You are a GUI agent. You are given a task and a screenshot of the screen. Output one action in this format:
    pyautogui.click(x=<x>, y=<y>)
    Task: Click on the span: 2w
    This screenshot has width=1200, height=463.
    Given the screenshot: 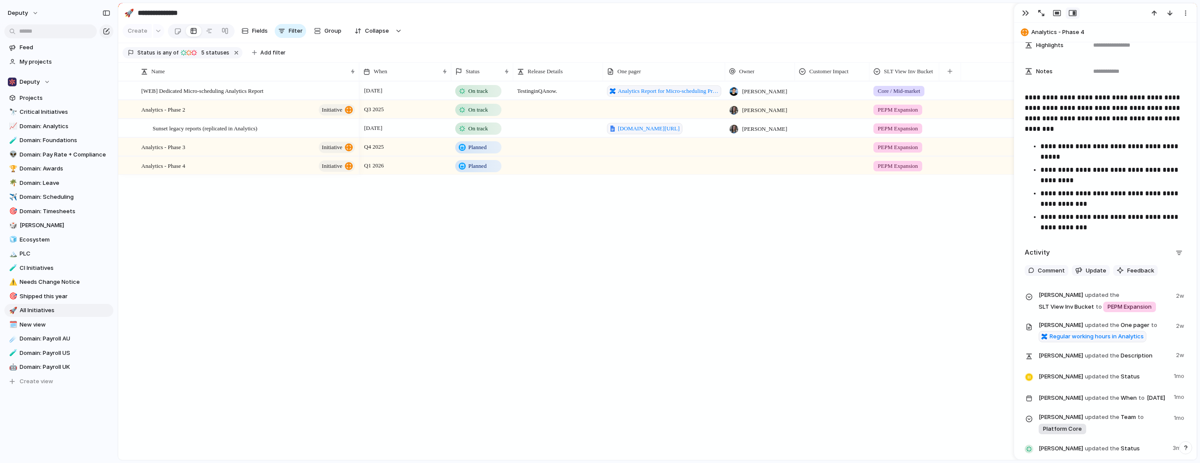 What is the action you would take?
    pyautogui.click(x=1181, y=355)
    